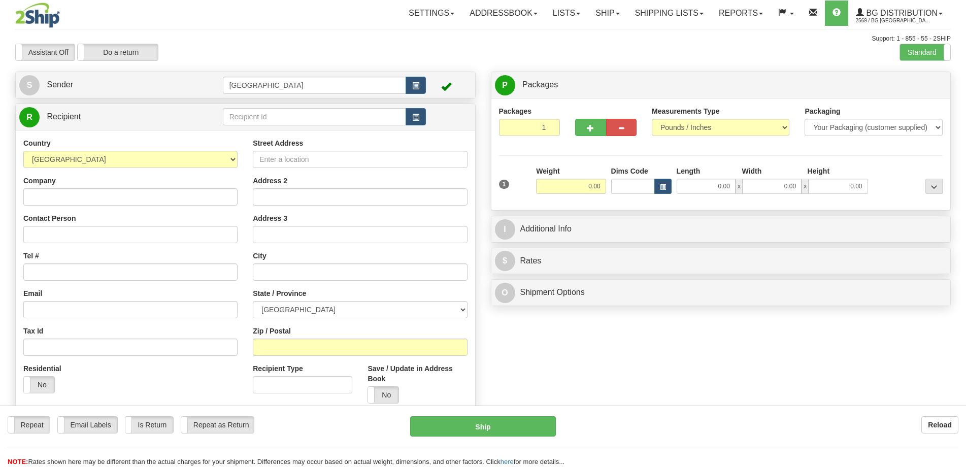  Describe the element at coordinates (505, 85) in the screenshot. I see `span: P` at that location.